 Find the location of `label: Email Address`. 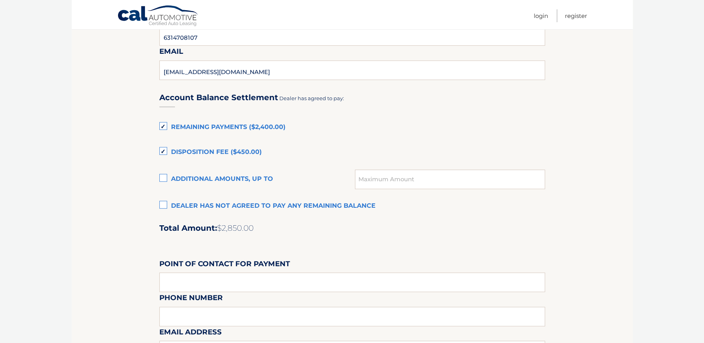

label: Email Address is located at coordinates (190, 333).